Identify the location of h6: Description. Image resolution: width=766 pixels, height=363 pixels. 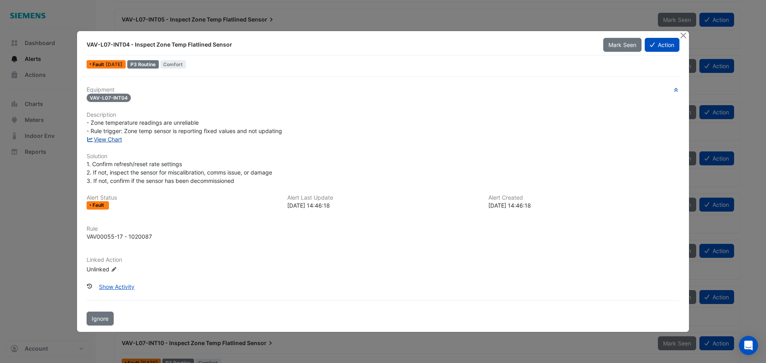
(383, 115).